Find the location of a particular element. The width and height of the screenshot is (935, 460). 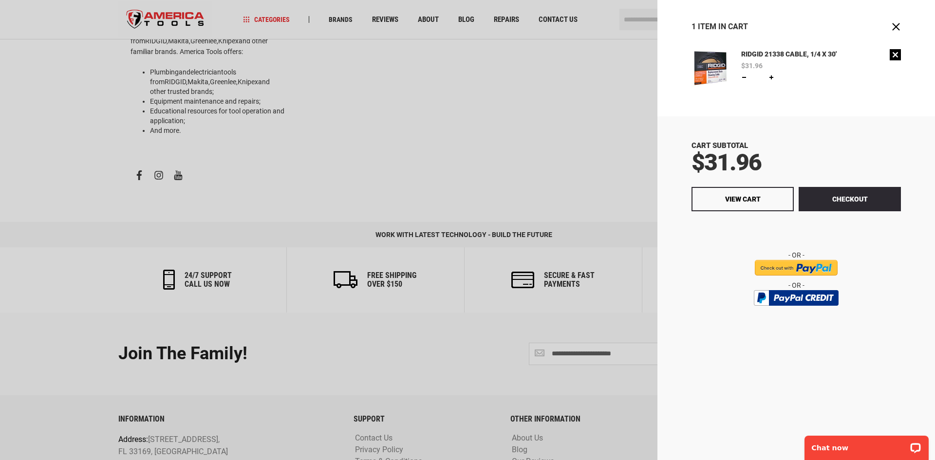

a: View Cart is located at coordinates (743, 199).